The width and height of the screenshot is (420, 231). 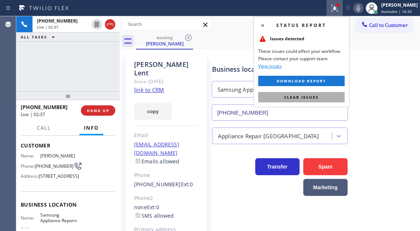 I want to click on button: ALL TASKS, so click(x=39, y=37).